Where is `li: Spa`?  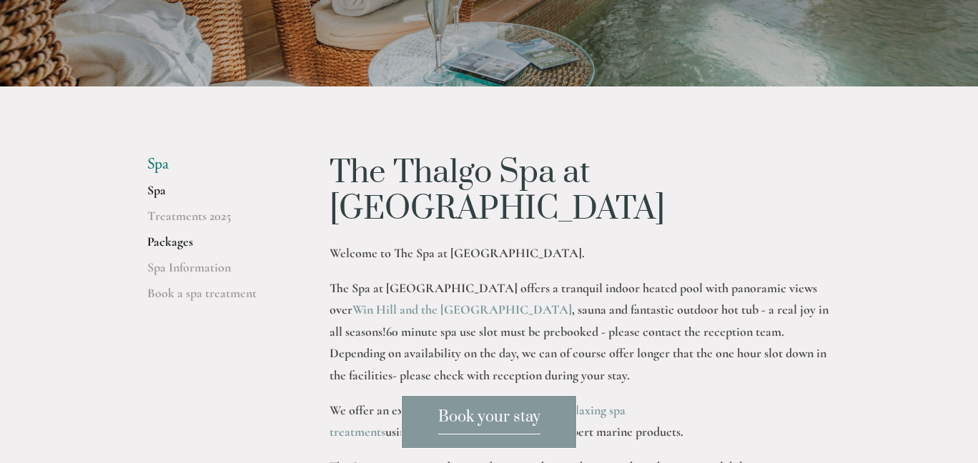 li: Spa is located at coordinates (215, 164).